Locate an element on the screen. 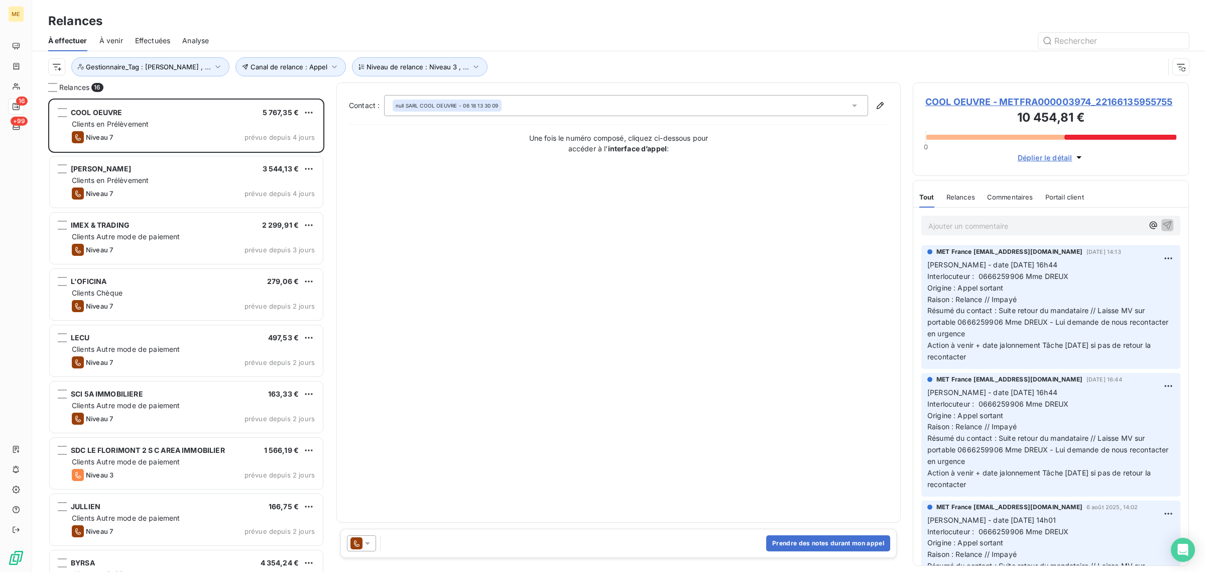 Image resolution: width=1205 pixels, height=572 pixels. a: 16 is located at coordinates (16, 106).